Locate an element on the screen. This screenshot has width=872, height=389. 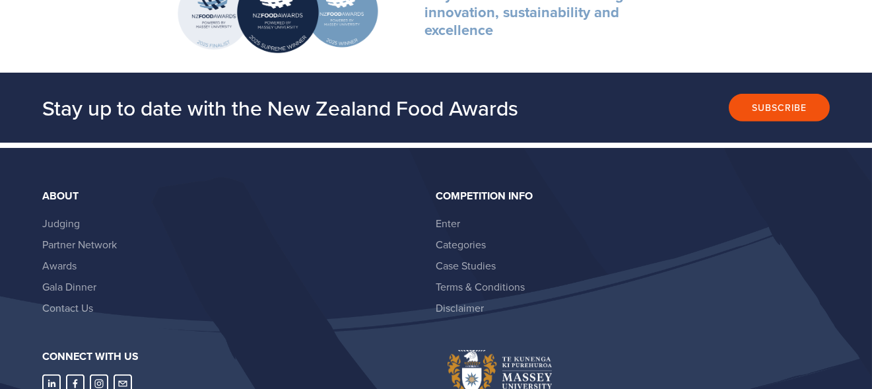
div: About is located at coordinates (234, 196).